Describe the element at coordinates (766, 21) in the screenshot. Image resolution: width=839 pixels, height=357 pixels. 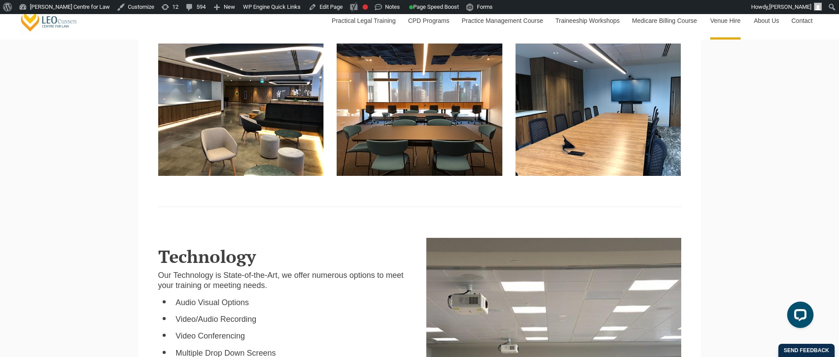
I see `a: About Us` at that location.